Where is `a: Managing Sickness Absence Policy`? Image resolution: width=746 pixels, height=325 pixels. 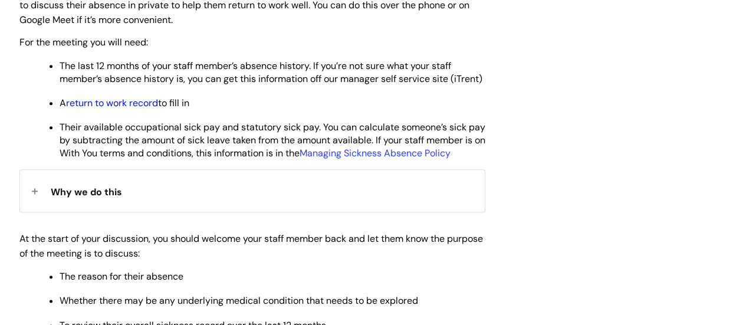
a: Managing Sickness Absence Policy is located at coordinates (375, 153).